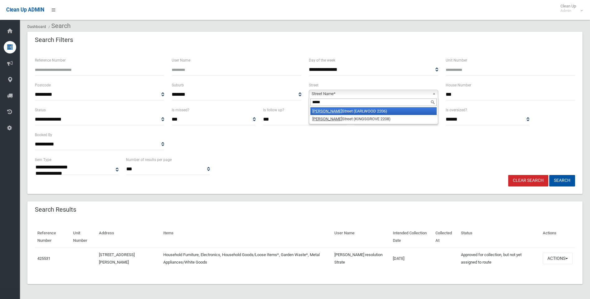  What do you see at coordinates (456, 60) in the screenshot?
I see `label: Unit Number` at bounding box center [456, 60].